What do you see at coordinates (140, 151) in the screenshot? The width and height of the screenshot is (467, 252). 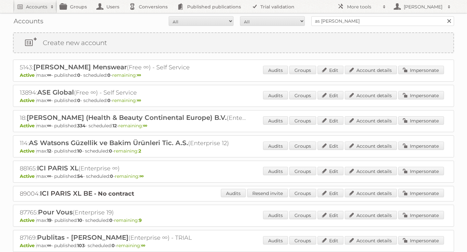 I see `strong: 2` at bounding box center [140, 151].